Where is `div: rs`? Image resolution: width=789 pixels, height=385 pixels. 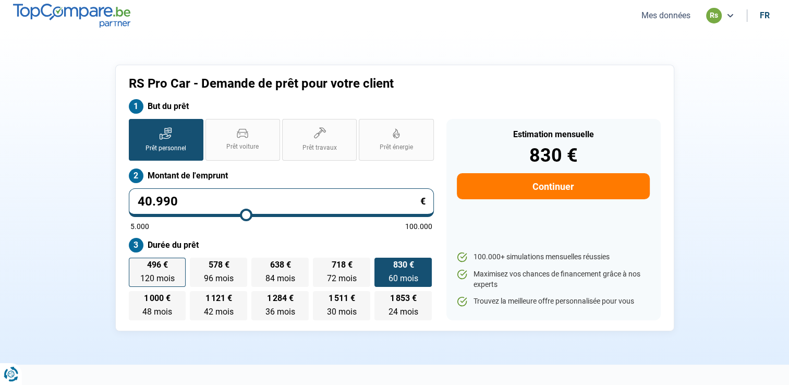 div: rs is located at coordinates (714, 16).